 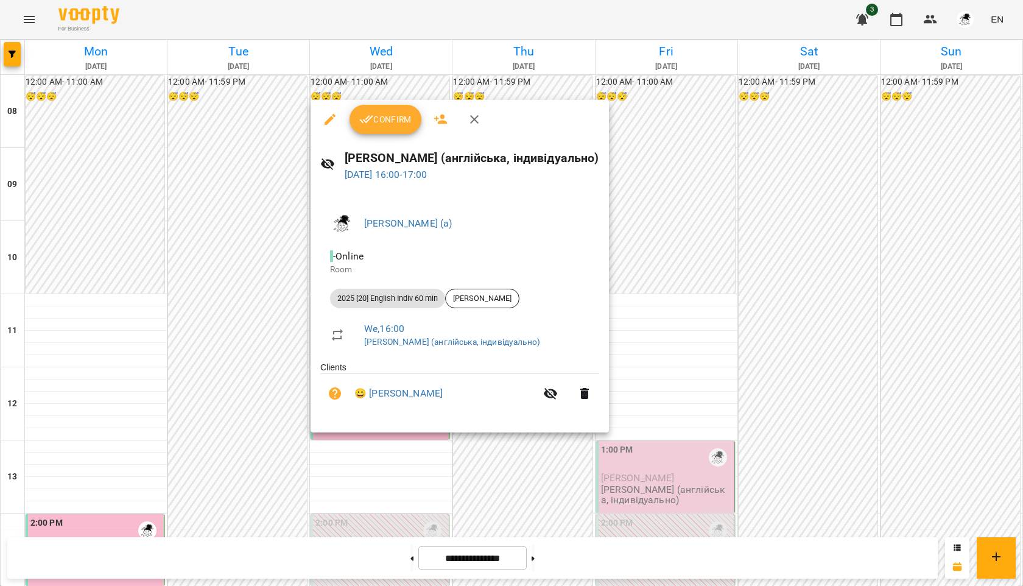 I want to click on button: Unpaid. Bill the attendance?, so click(x=335, y=393).